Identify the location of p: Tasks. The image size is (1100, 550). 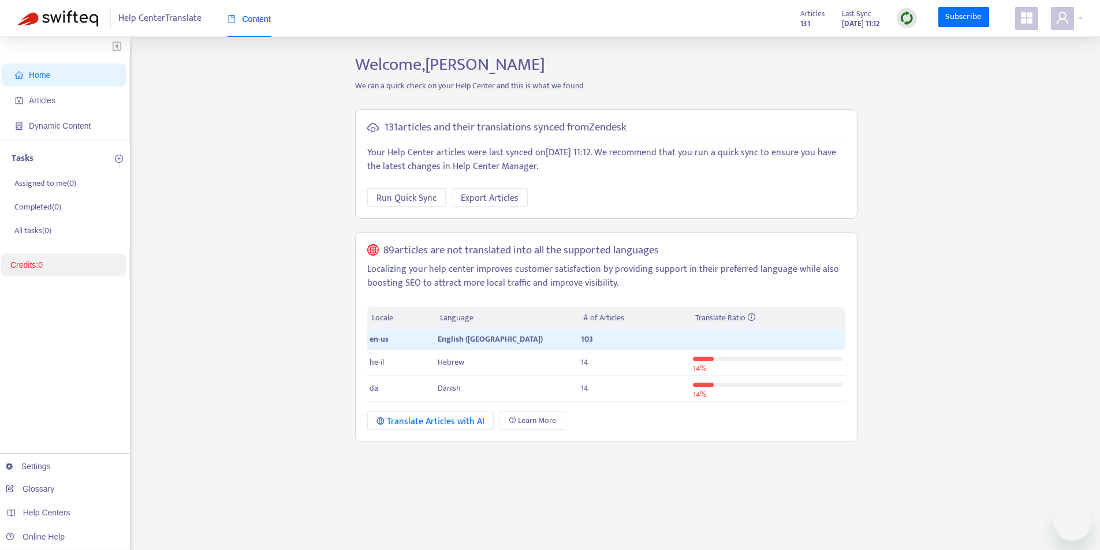
(23, 159).